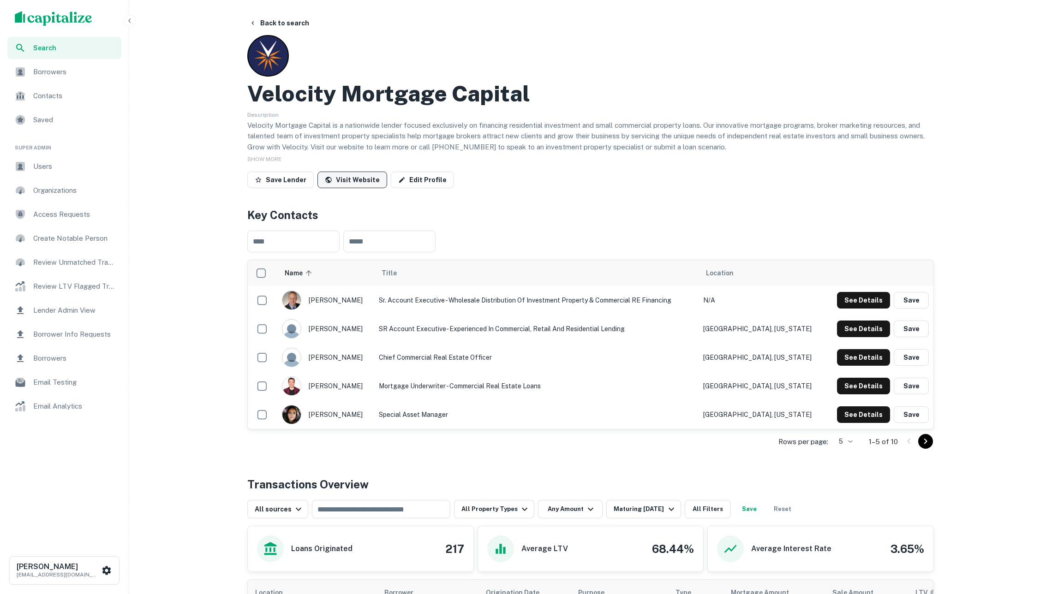 The image size is (1052, 594). I want to click on span: Email Analytics, so click(74, 406).